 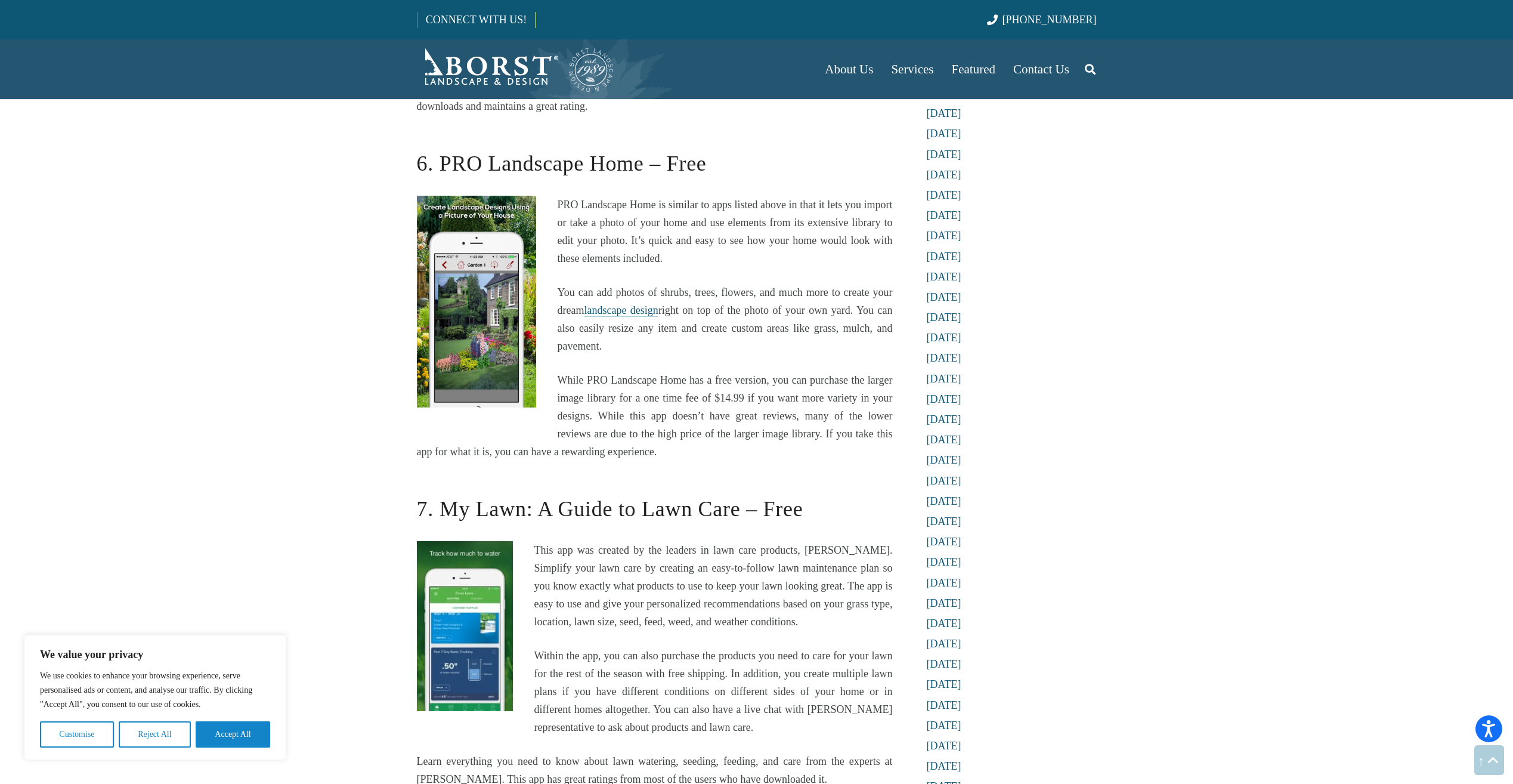 What do you see at coordinates (1489, 760) in the screenshot?
I see `a: Back to top` at bounding box center [1489, 760].